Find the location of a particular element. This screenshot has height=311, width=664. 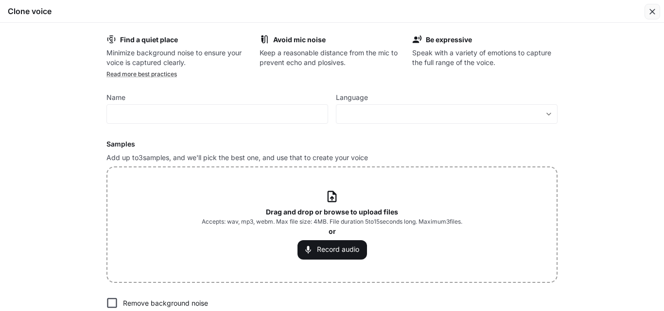

p: Name is located at coordinates (116, 98).